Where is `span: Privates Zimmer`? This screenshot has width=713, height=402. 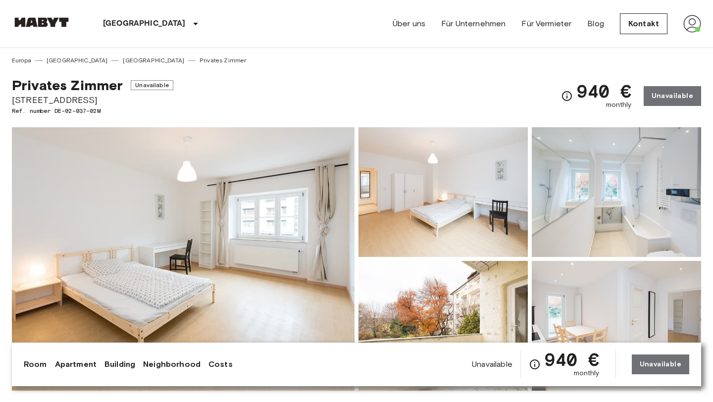
span: Privates Zimmer is located at coordinates (67, 85).